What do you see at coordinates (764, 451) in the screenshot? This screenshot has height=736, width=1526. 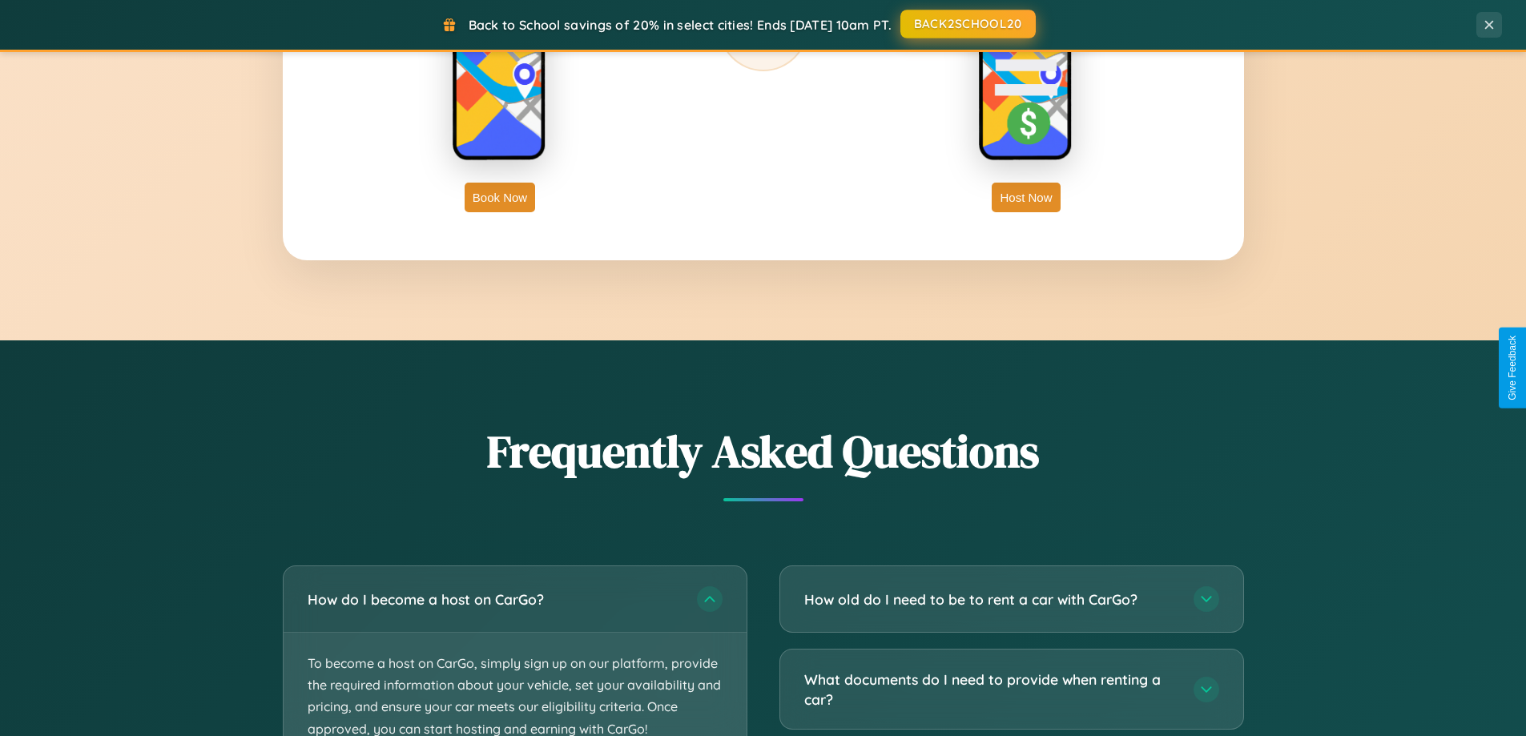 I see `h2: Frequently Asked Questions` at bounding box center [764, 451].